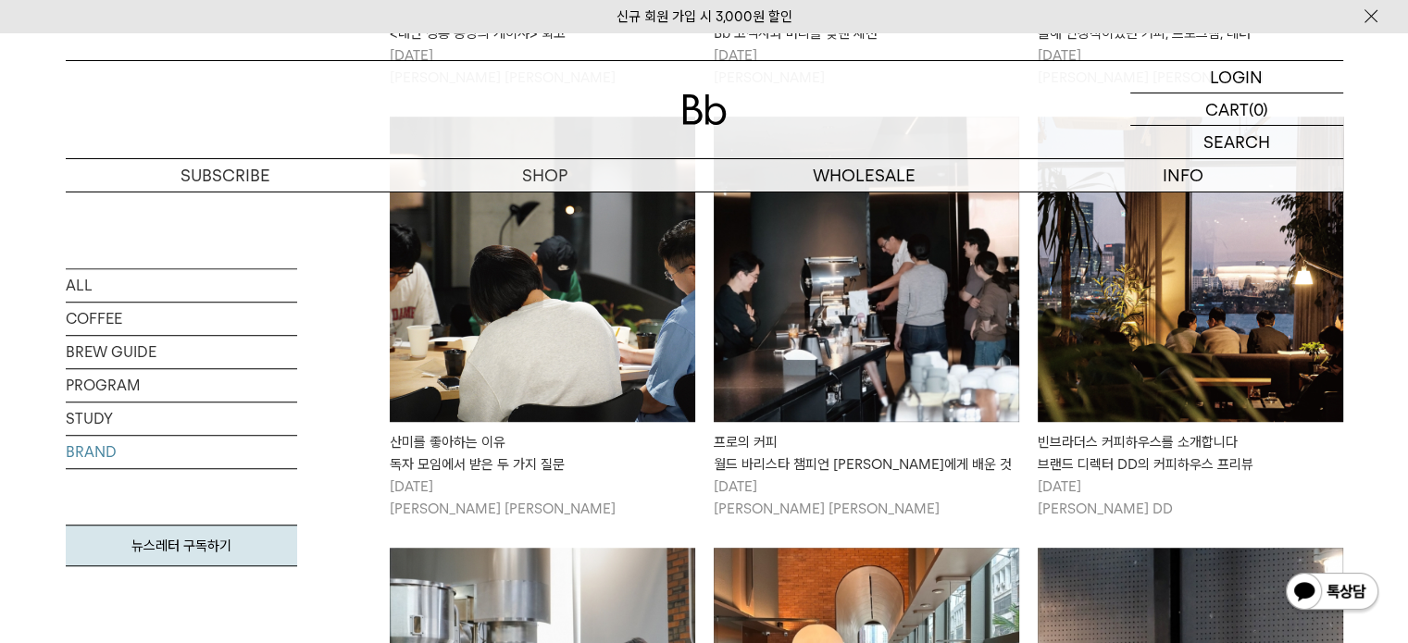  I want to click on img: 로고, so click(705, 109).